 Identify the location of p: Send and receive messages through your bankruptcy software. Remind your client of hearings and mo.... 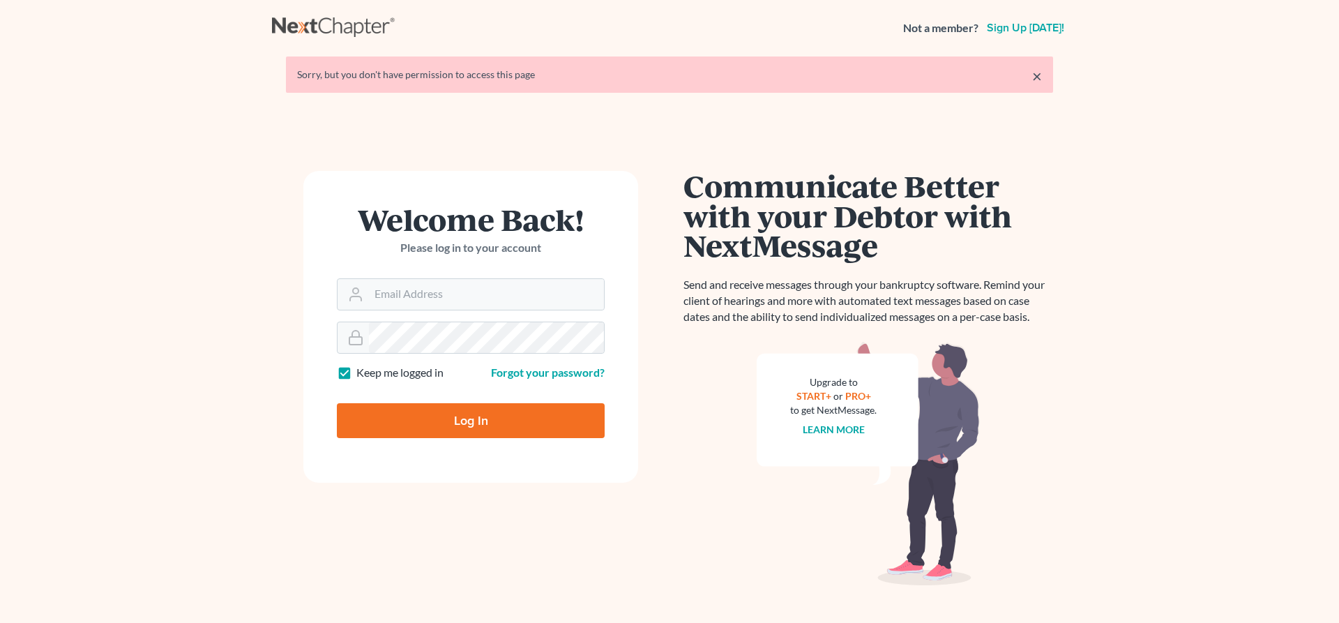
(868, 301).